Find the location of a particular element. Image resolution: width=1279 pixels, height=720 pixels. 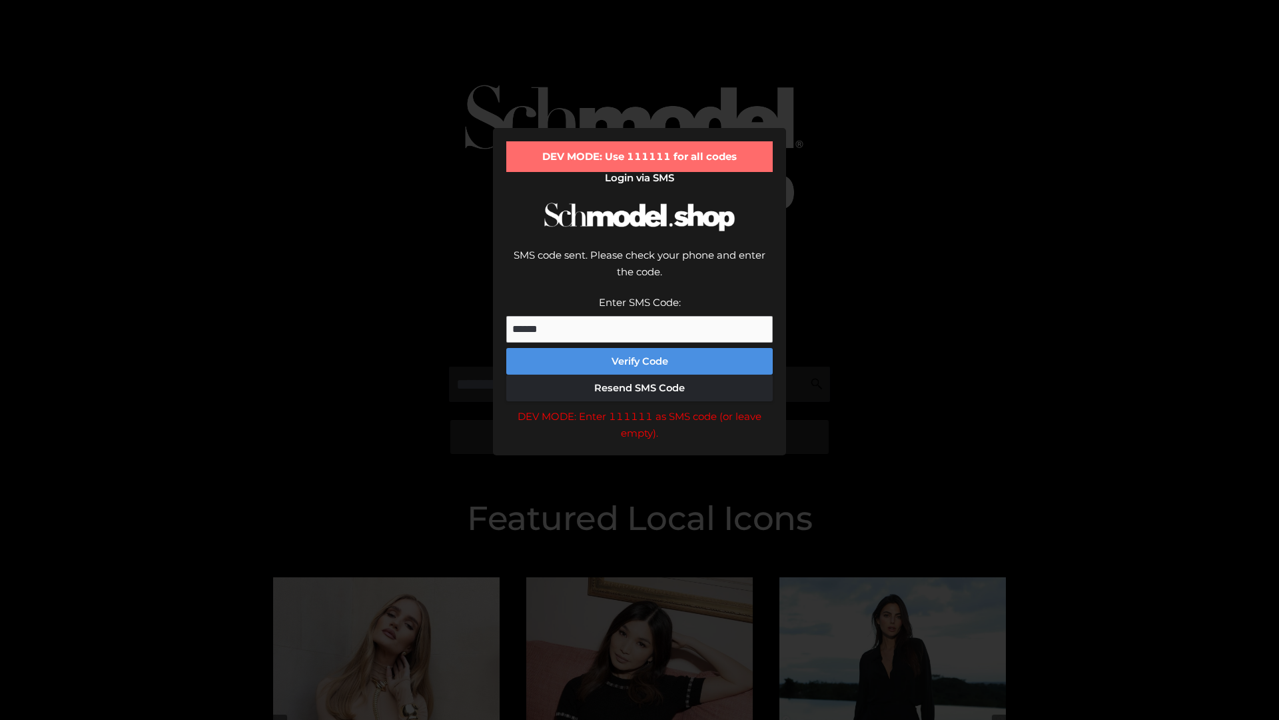

button: Verify Code is located at coordinates (640, 361).